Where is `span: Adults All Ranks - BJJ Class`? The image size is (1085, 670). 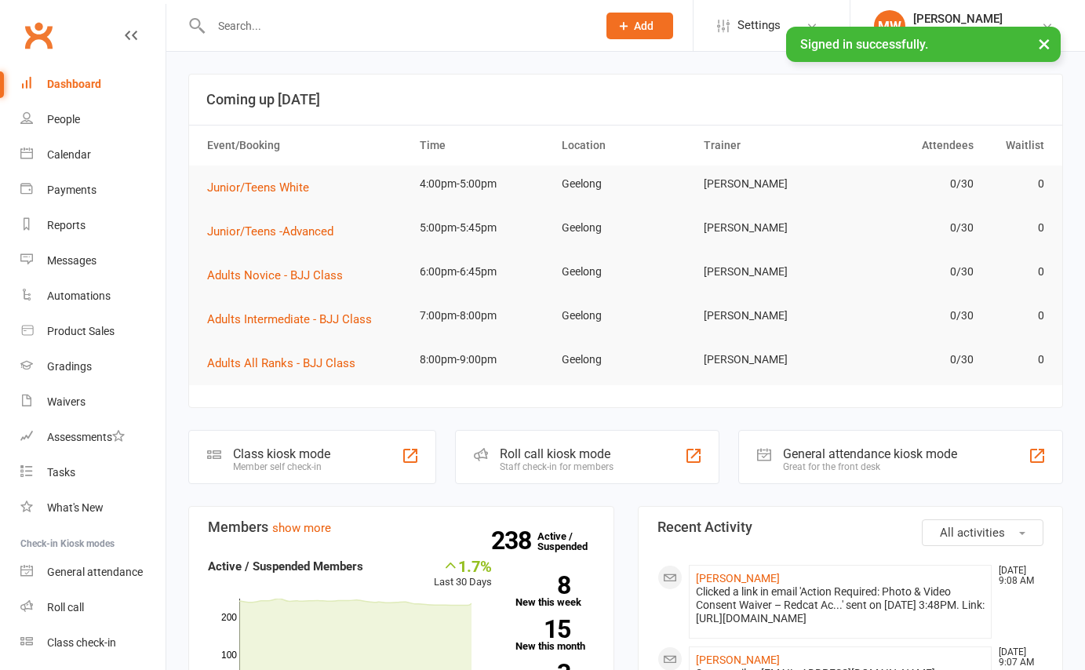 span: Adults All Ranks - BJJ Class is located at coordinates (281, 363).